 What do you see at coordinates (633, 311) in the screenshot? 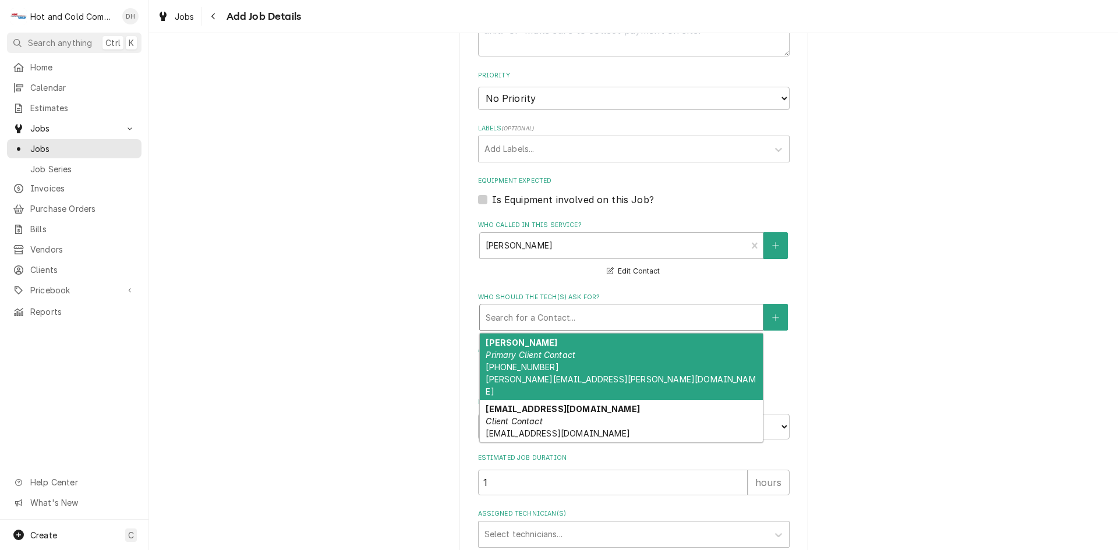
I see `div: Who should the tech(s) ask for?` at bounding box center [633, 311].